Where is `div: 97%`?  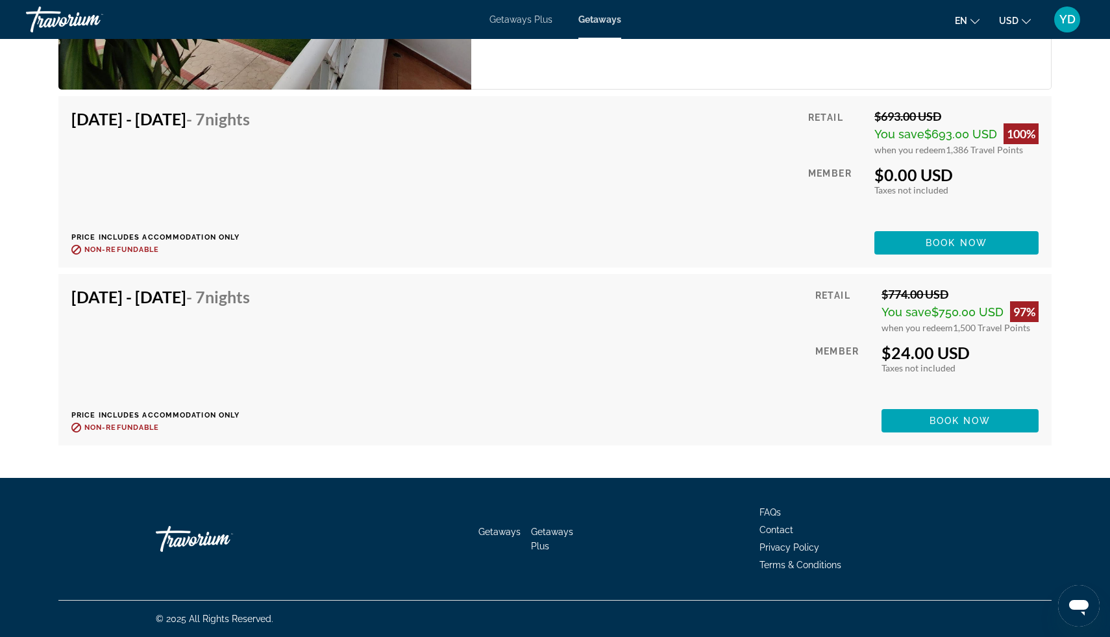
div: 97% is located at coordinates (1024, 312).